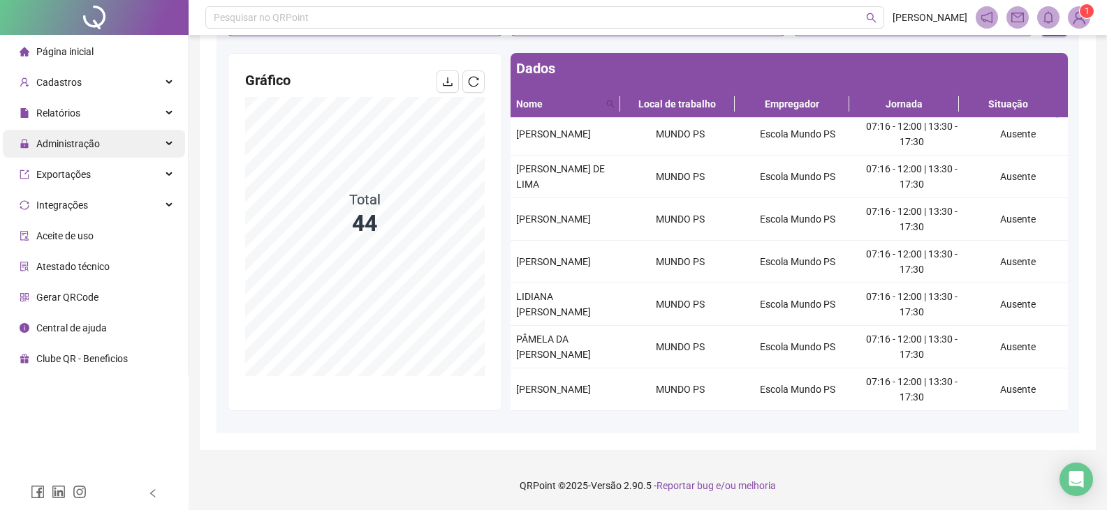  Describe the element at coordinates (24, 236) in the screenshot. I see `span: audit` at that location.